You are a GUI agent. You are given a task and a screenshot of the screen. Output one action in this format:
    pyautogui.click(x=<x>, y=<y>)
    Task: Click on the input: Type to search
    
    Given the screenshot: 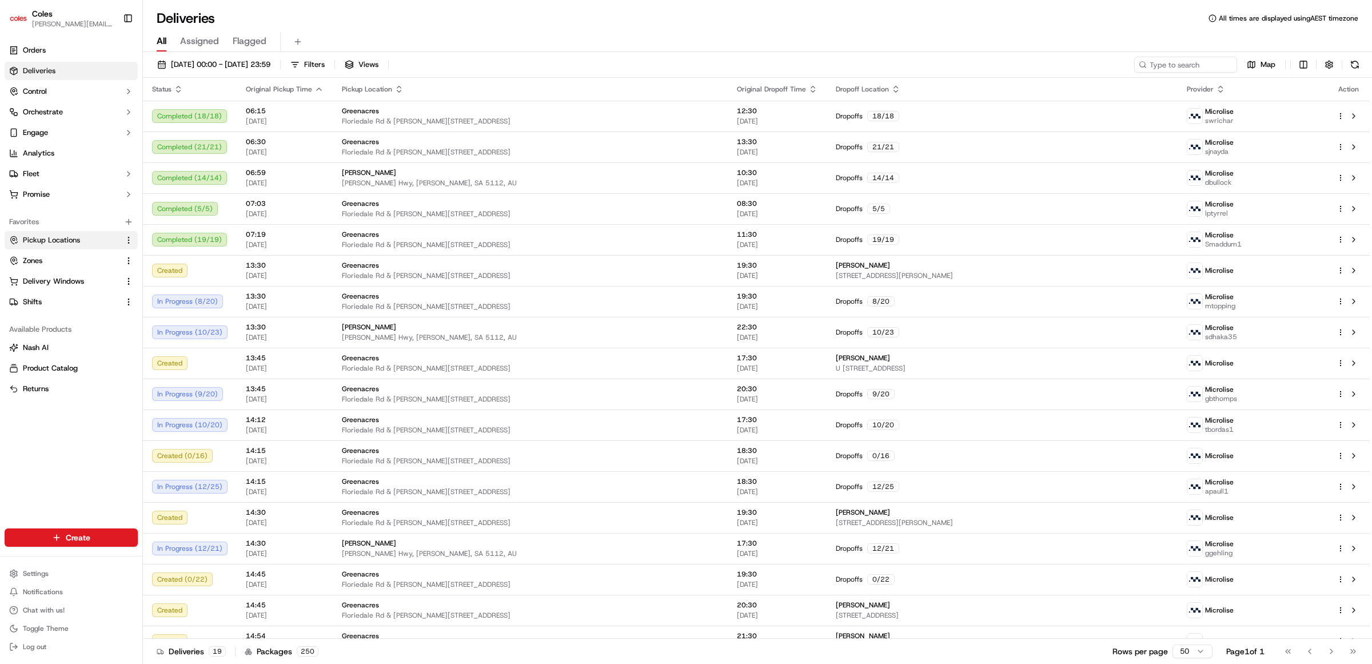 What is the action you would take?
    pyautogui.click(x=1186, y=65)
    